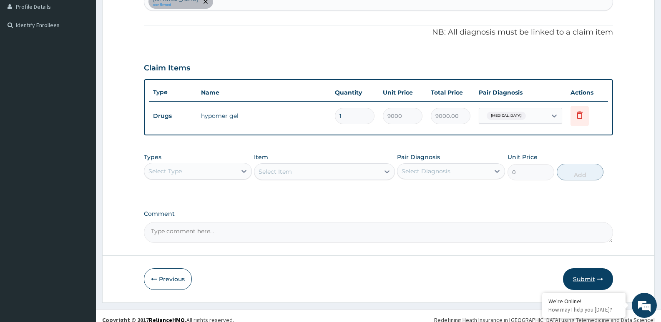  Describe the element at coordinates (523, 157) in the screenshot. I see `label: Unit Price` at that location.